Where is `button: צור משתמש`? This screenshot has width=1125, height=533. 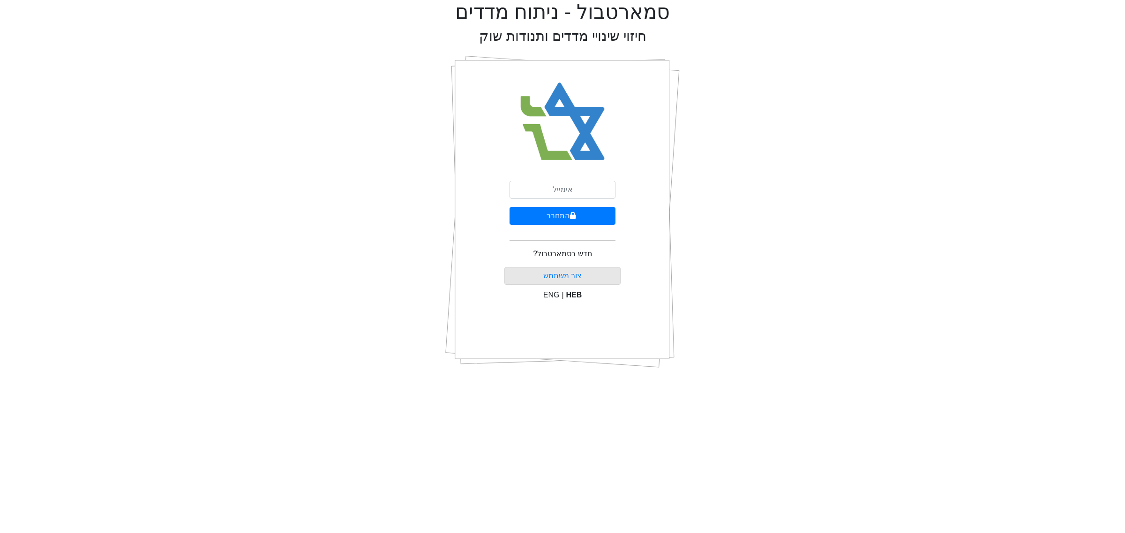
button: צור משתמש is located at coordinates (562, 276).